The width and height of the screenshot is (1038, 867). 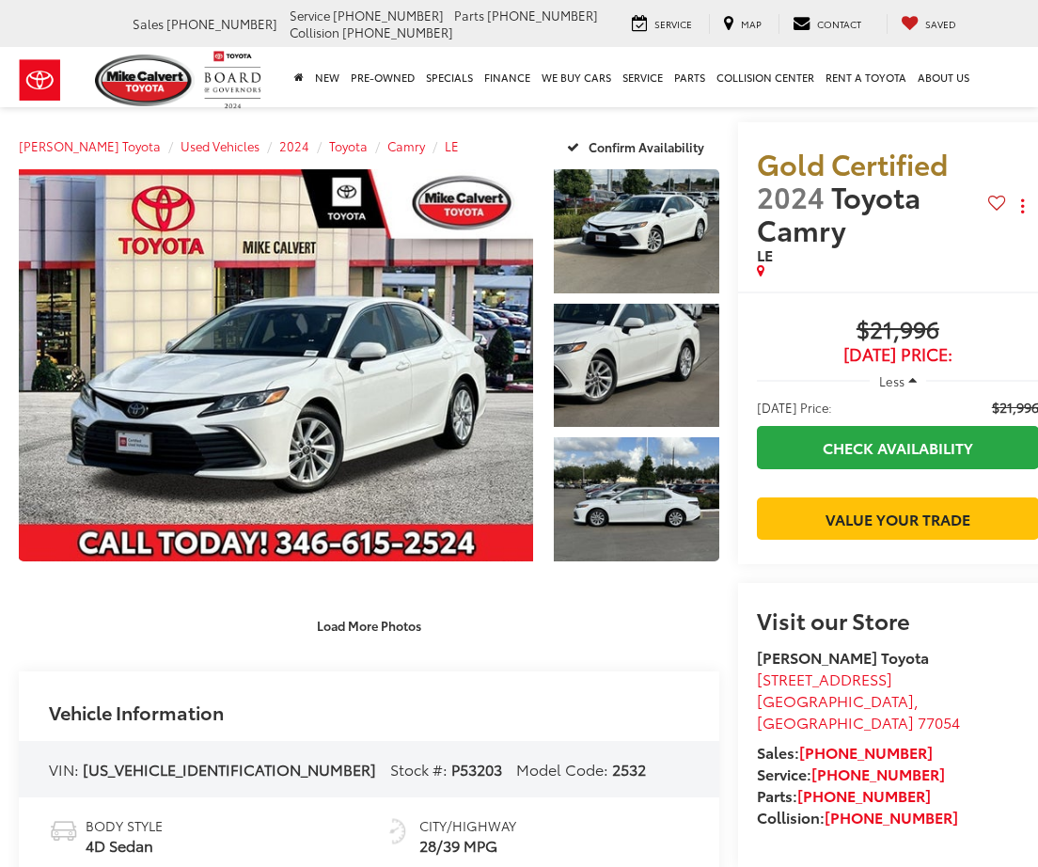 What do you see at coordinates (383, 77) in the screenshot?
I see `a: Pre-Owned` at bounding box center [383, 77].